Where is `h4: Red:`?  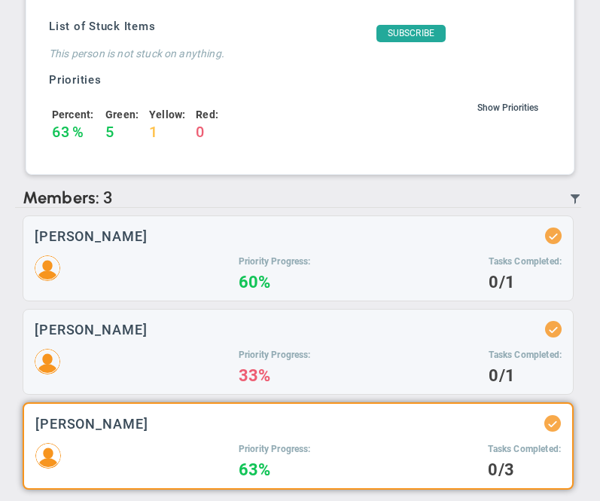 h4: Red: is located at coordinates (207, 114).